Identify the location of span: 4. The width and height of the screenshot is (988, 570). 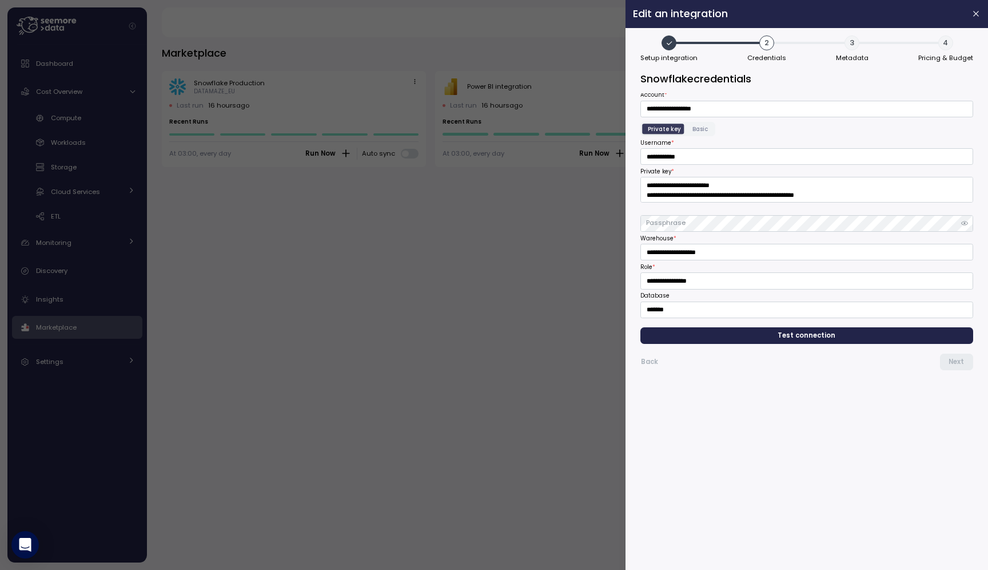
(946, 43).